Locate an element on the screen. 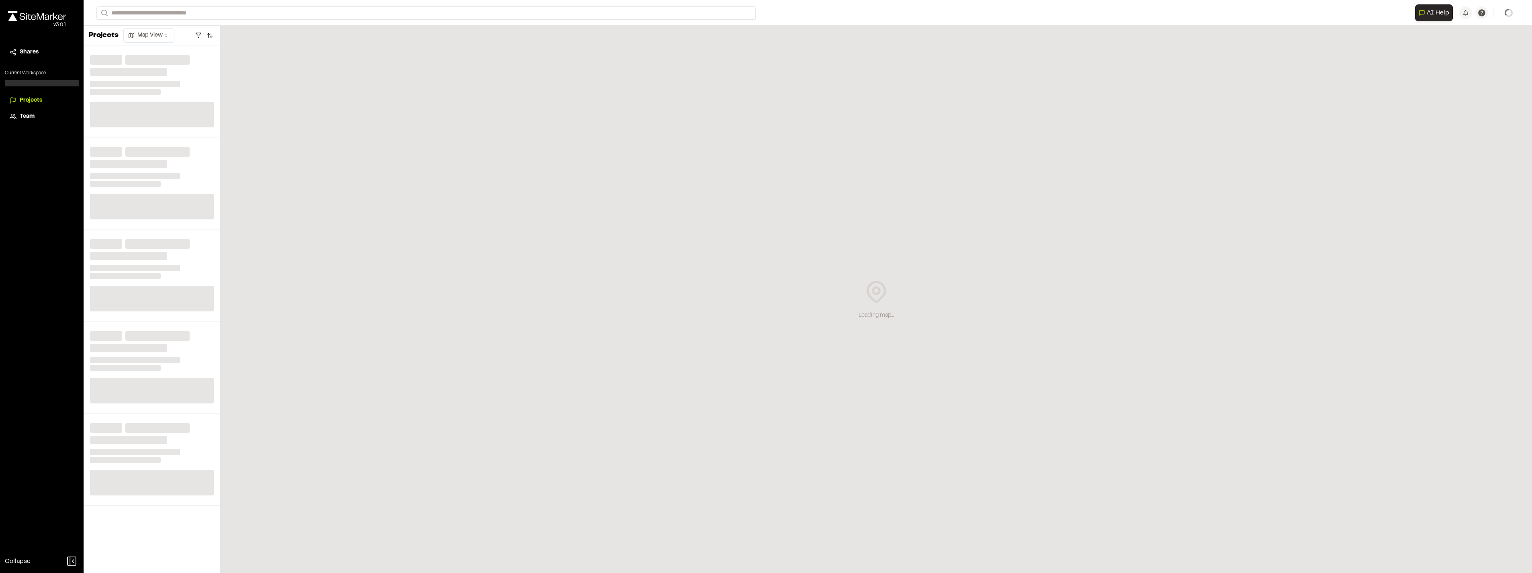 This screenshot has width=1532, height=573. div: Oh geez...please don't... is located at coordinates (37, 25).